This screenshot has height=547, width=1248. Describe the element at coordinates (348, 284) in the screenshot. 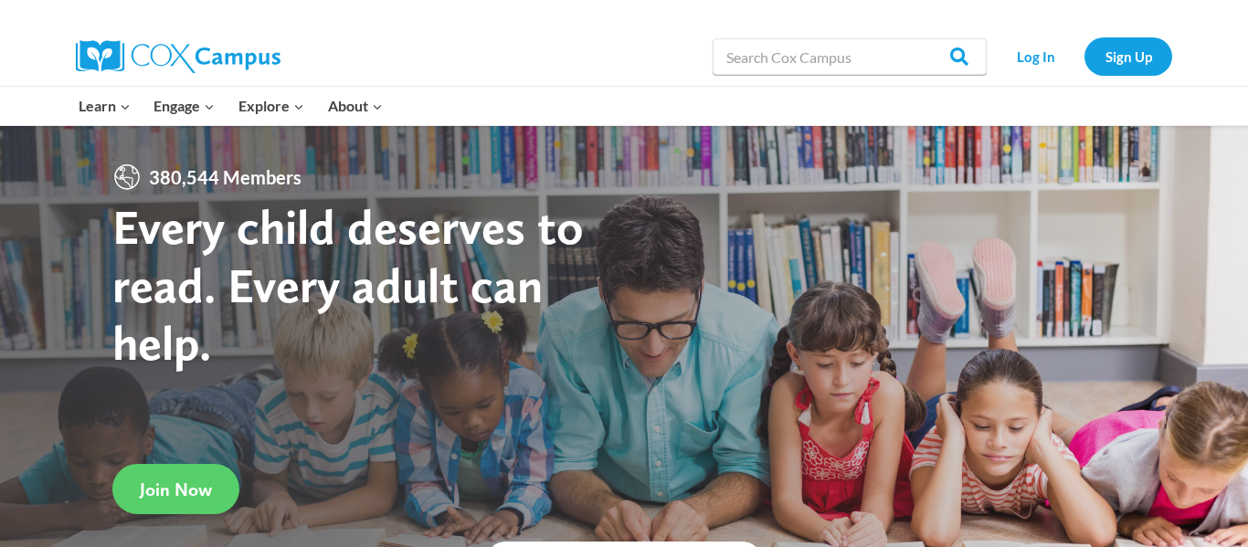

I see `strong: Every child deserves to read. Every adult can help.` at that location.